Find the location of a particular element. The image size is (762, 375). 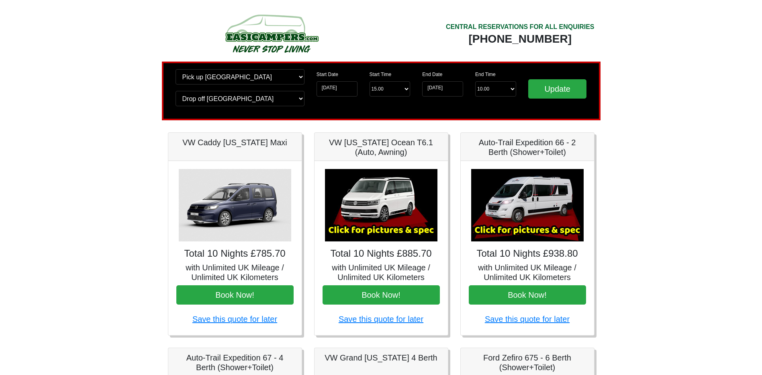

img: campers-checkout-logo.png is located at coordinates (272, 33).